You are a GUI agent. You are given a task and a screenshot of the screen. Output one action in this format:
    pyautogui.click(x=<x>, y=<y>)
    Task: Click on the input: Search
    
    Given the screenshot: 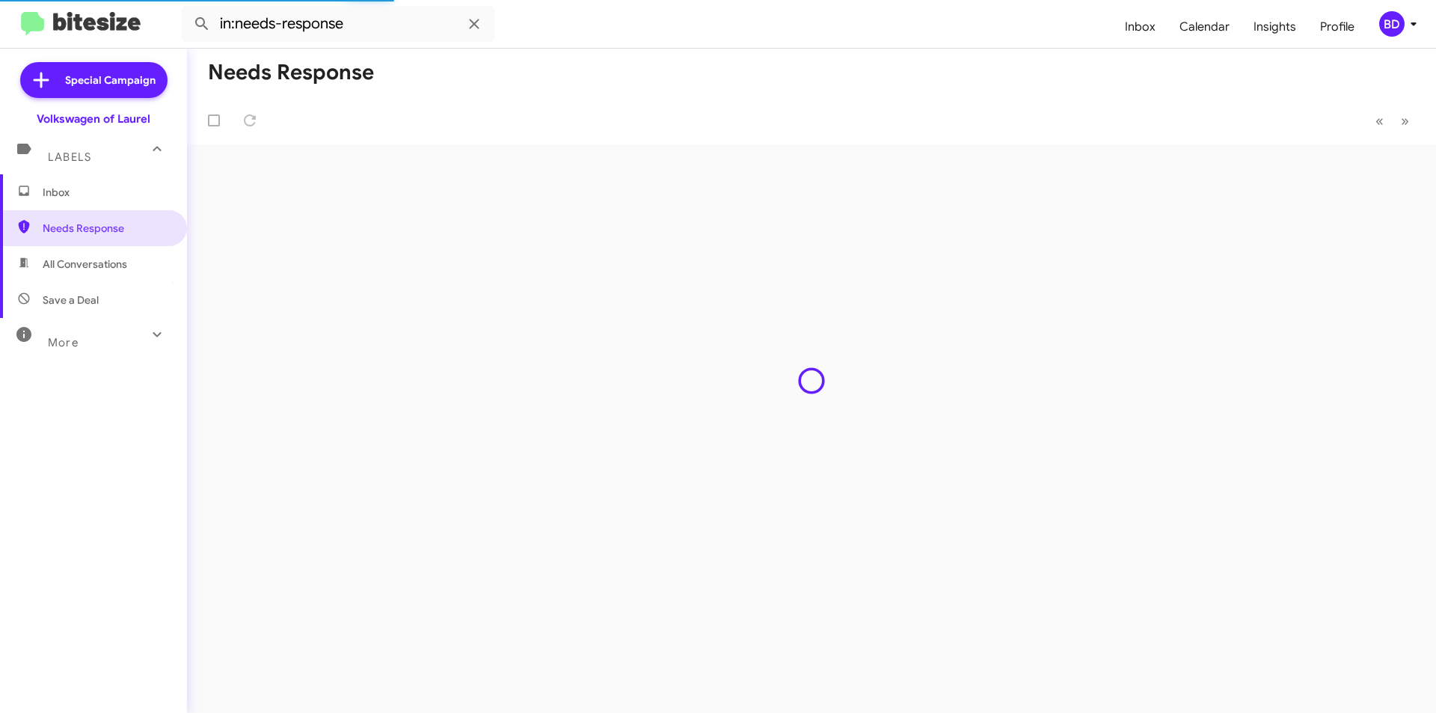 What is the action you would take?
    pyautogui.click(x=338, y=24)
    